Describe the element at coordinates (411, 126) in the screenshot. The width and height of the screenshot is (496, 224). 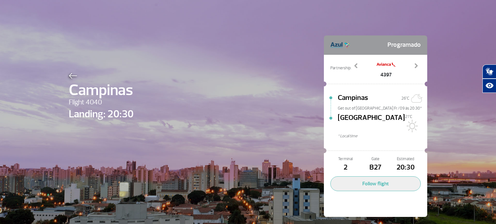
I see `img: Sol` at that location.